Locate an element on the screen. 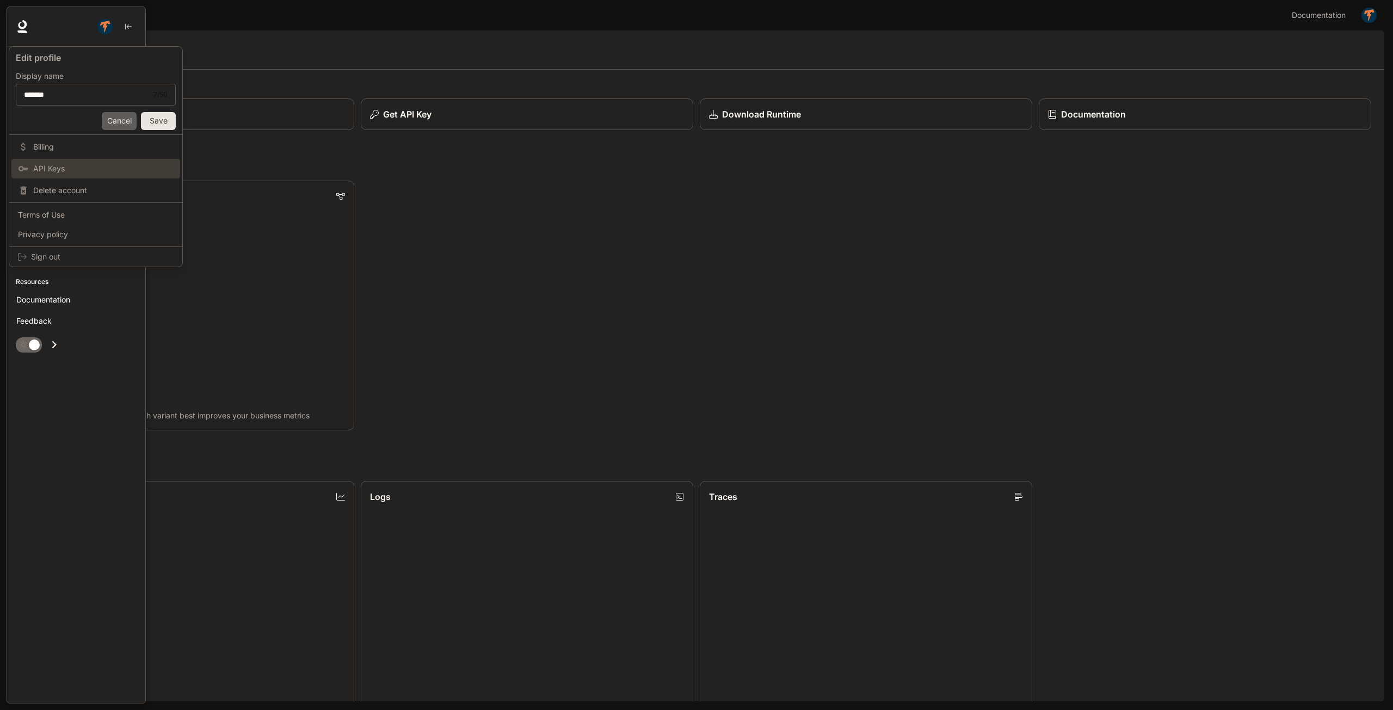 The image size is (1393, 710). span: Terms of Use is located at coordinates (96, 215).